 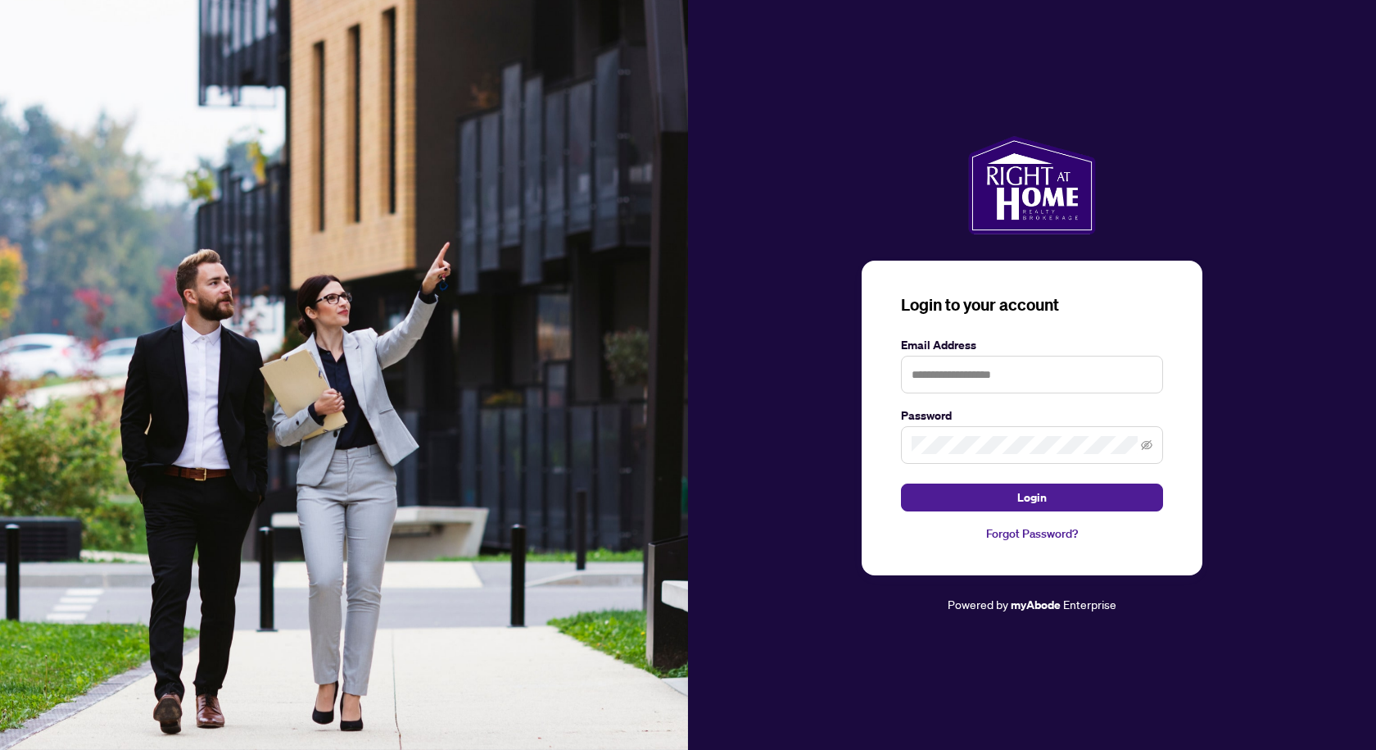 What do you see at coordinates (1032, 497) in the screenshot?
I see `button: Login` at bounding box center [1032, 497].